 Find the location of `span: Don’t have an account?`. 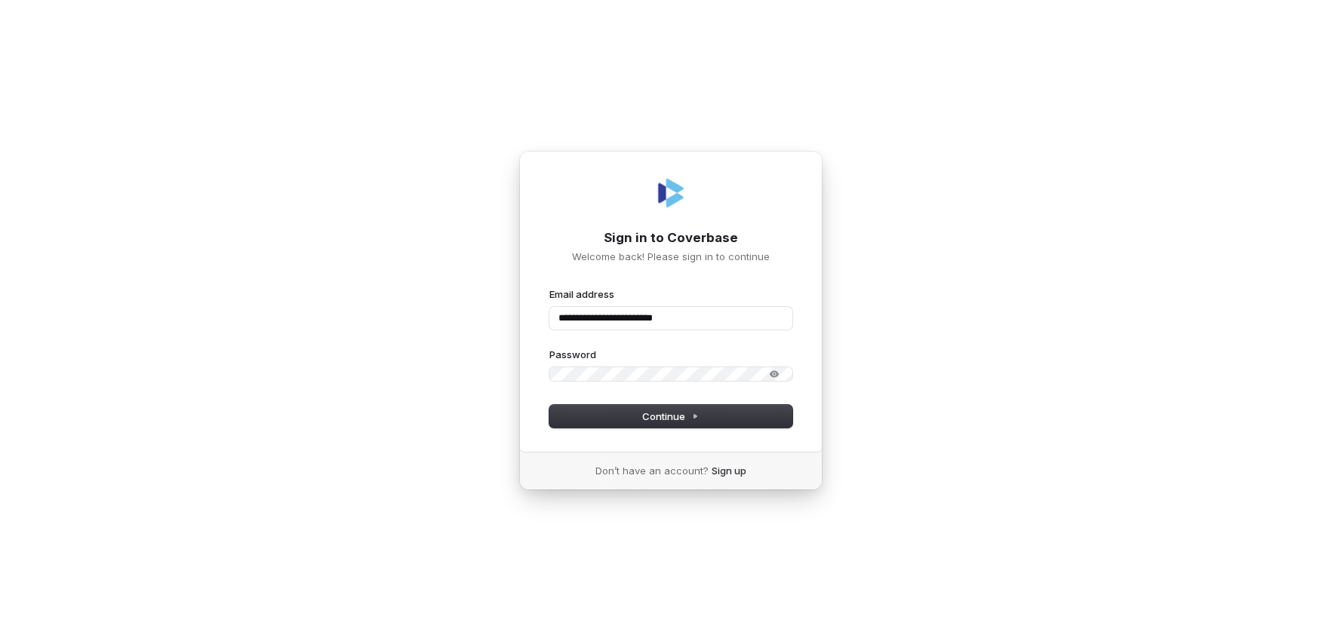

span: Don’t have an account? is located at coordinates (652, 471).